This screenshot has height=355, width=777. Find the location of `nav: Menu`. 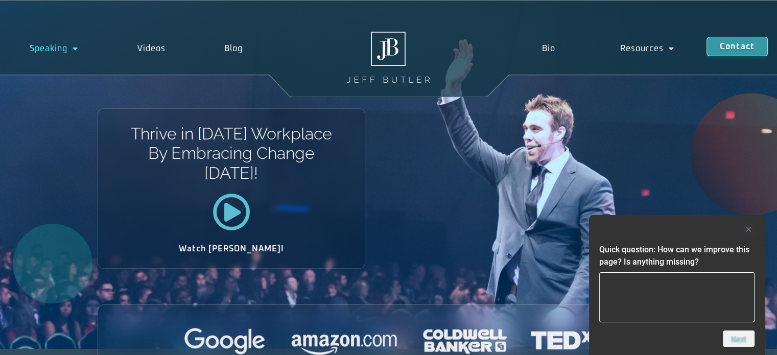

nav: Menu is located at coordinates (608, 49).